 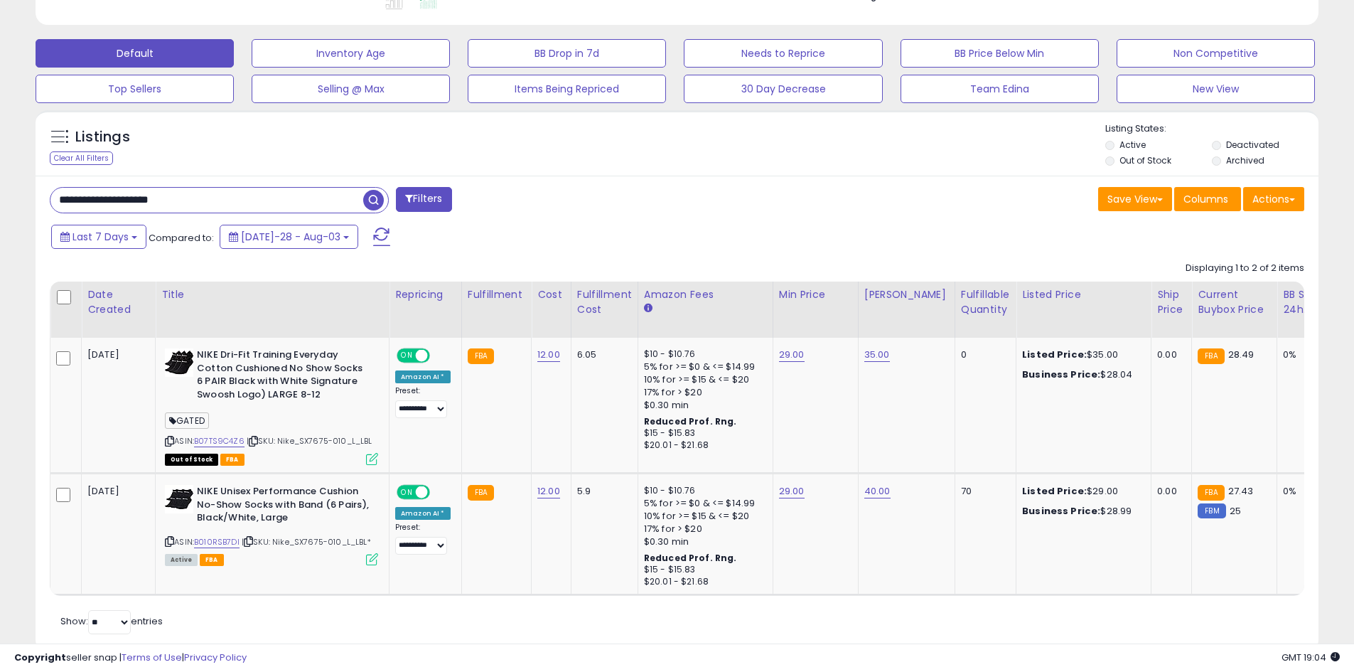 I want to click on div: 0%, so click(x=1307, y=491).